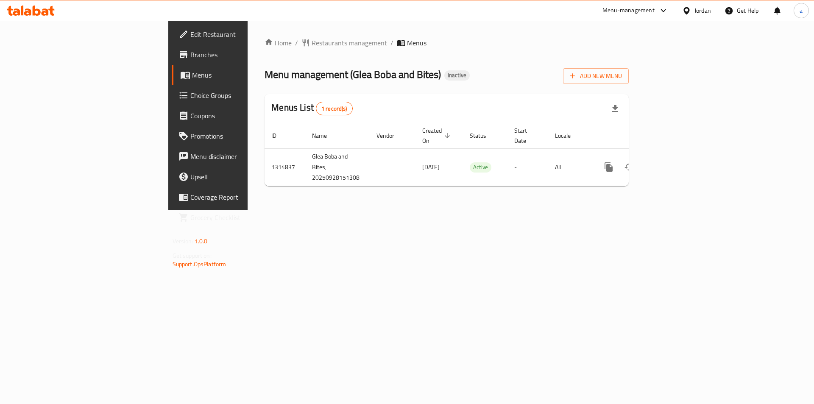 The image size is (814, 404). I want to click on span: Inactive, so click(457, 75).